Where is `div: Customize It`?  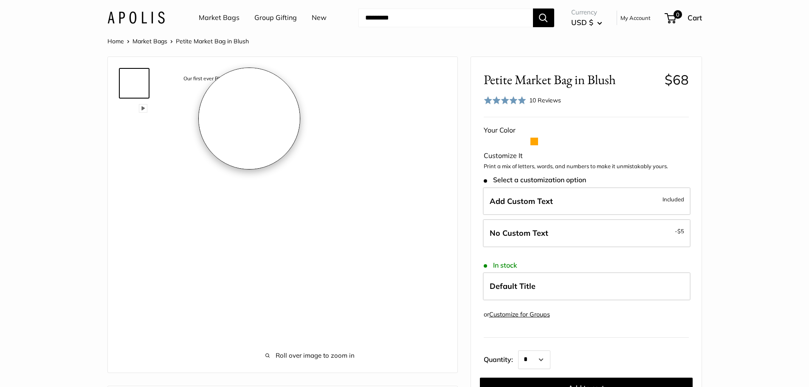
div: Customize It is located at coordinates (586, 156).